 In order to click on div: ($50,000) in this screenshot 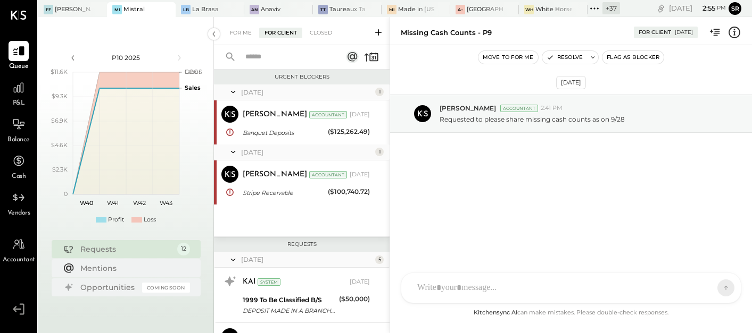, I will do `click(354, 299)`.